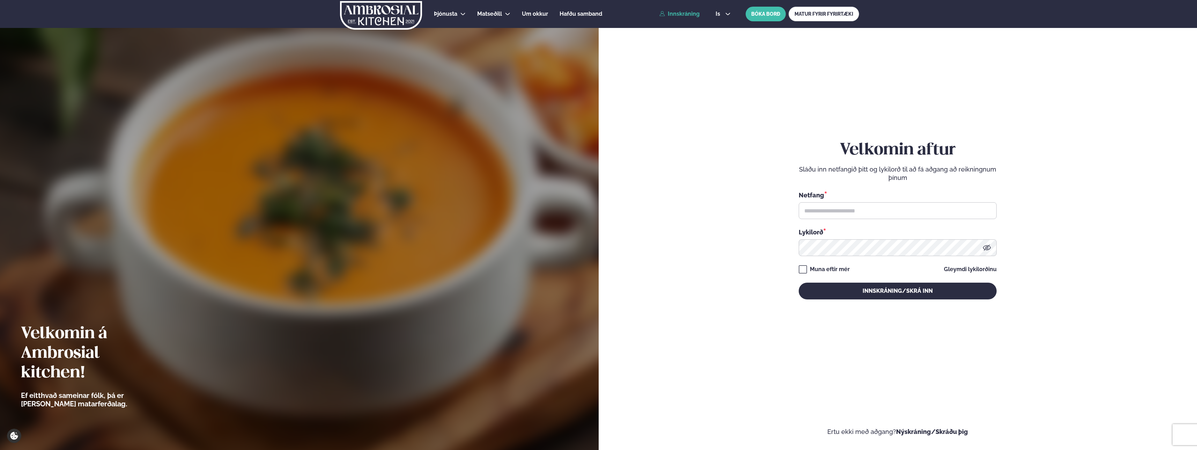  I want to click on p: Ertu ekki með aðgang?, so click(898, 431).